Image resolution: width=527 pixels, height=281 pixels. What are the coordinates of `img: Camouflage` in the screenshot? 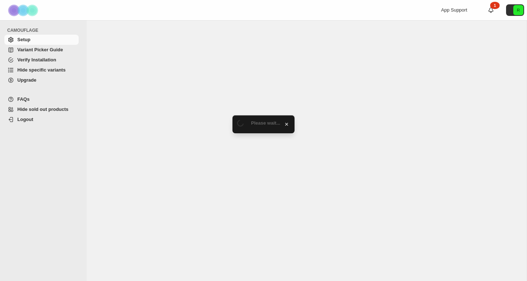 It's located at (24, 10).